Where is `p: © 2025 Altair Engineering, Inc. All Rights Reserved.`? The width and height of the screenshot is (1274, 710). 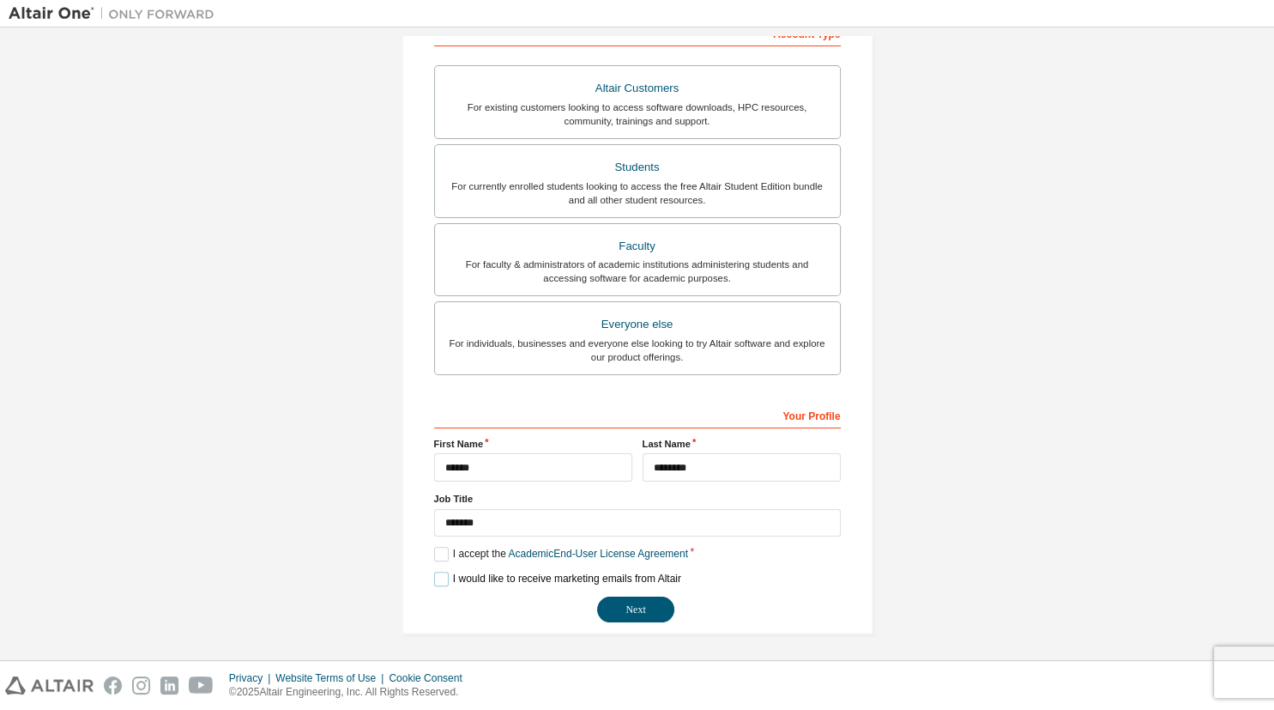 p: © 2025 Altair Engineering, Inc. All Rights Reserved. is located at coordinates (351, 692).